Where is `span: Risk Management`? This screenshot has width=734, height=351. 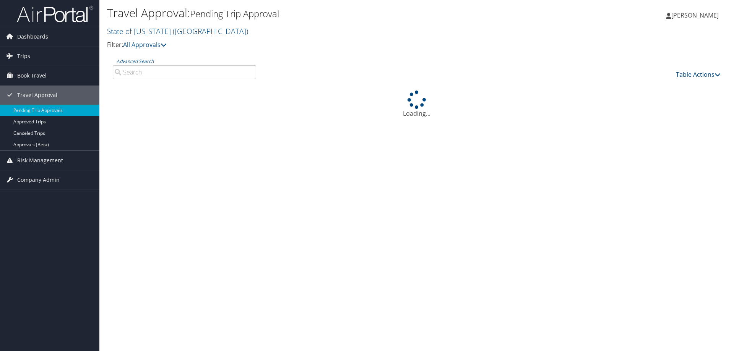 span: Risk Management is located at coordinates (40, 161).